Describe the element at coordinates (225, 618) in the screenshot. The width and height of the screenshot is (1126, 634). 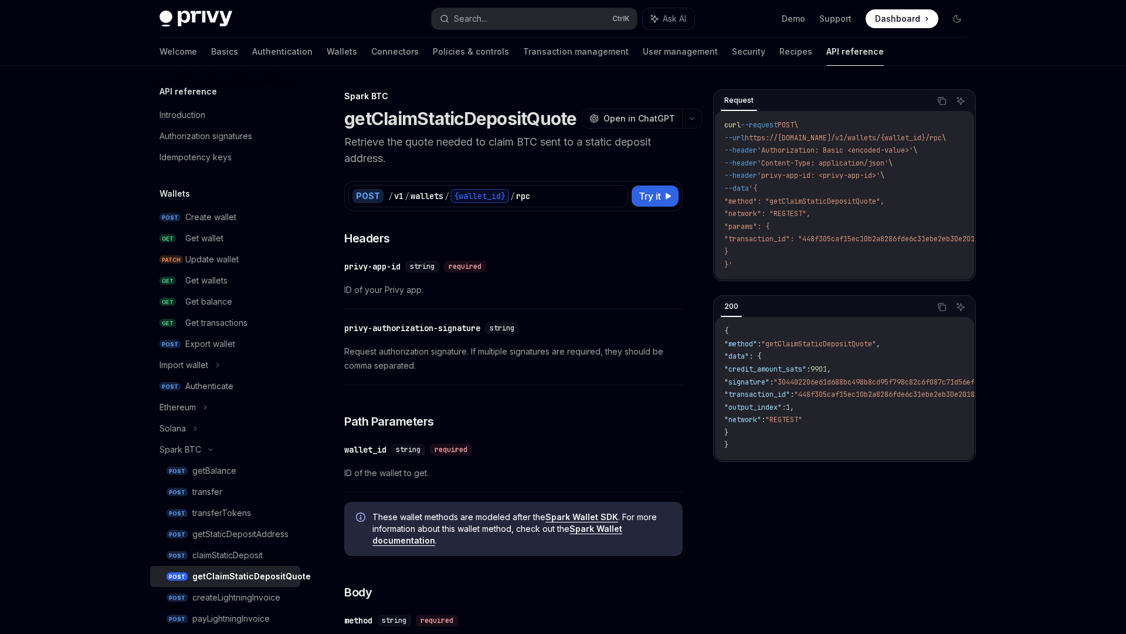
I see `a: POSTpayLightningInvoice` at that location.